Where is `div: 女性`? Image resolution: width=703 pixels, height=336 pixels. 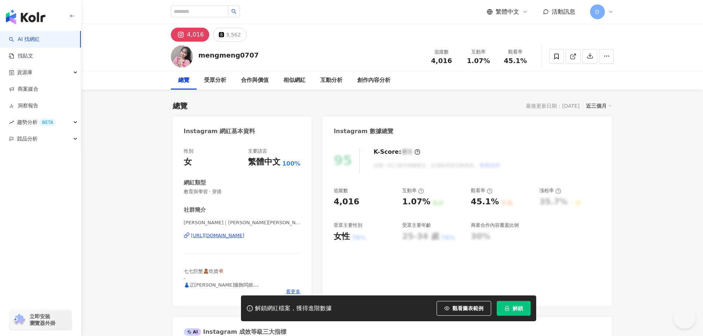 div: 女性 is located at coordinates (342, 237).